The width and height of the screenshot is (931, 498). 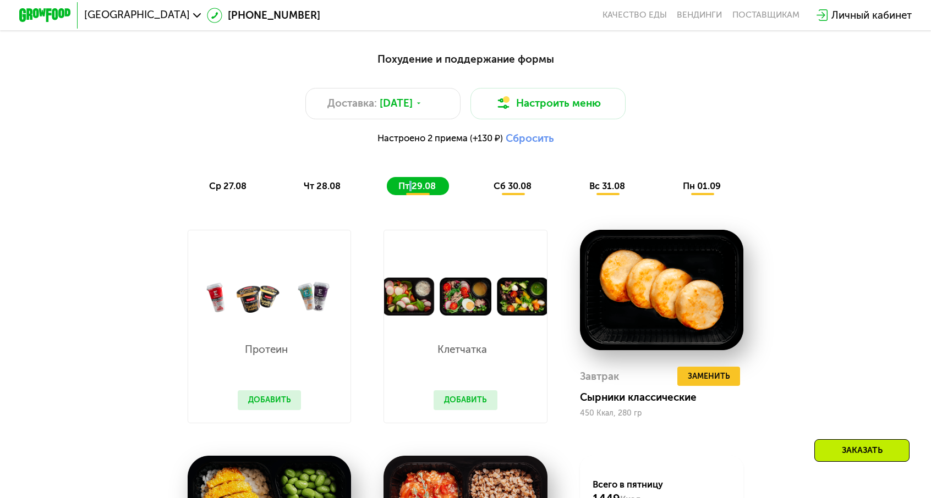 What do you see at coordinates (322, 186) in the screenshot?
I see `span: чт 28.08` at bounding box center [322, 186].